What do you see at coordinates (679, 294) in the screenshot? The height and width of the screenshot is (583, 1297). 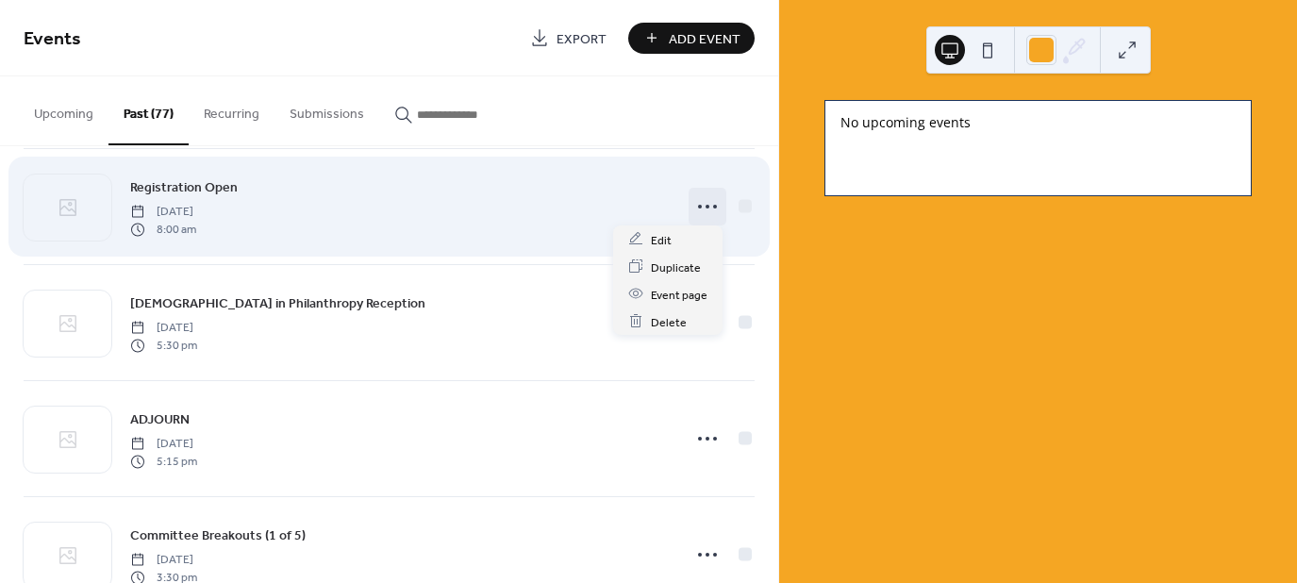 I see `span: Event page` at bounding box center [679, 294].